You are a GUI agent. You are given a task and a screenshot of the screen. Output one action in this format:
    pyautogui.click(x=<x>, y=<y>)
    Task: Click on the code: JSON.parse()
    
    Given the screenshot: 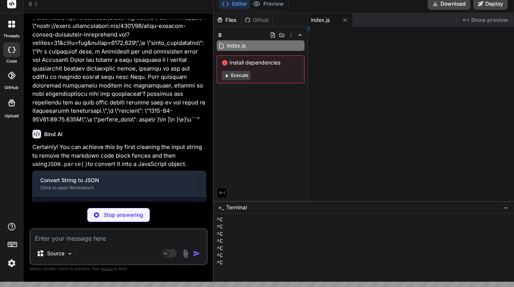 What is the action you would take?
    pyautogui.click(x=67, y=164)
    